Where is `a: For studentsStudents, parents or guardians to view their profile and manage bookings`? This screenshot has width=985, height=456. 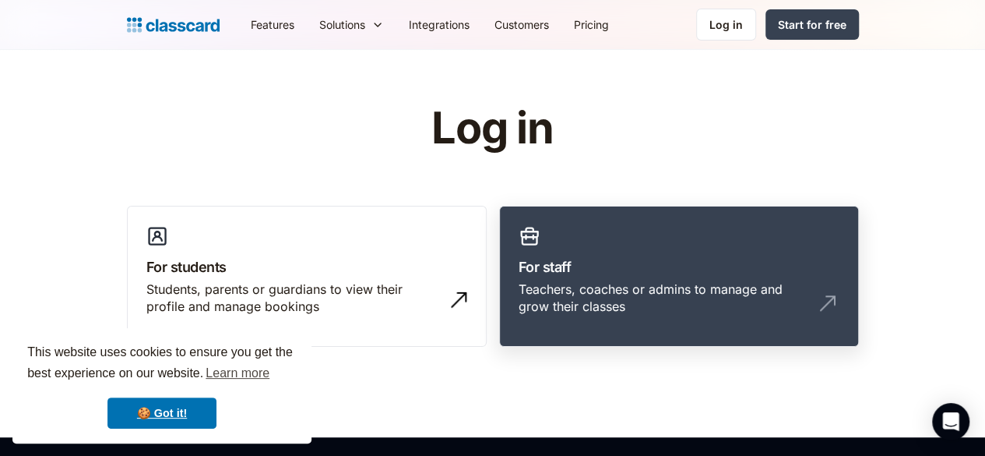
a: For studentsStudents, parents or guardians to view their profile and manage bookings is located at coordinates (307, 276).